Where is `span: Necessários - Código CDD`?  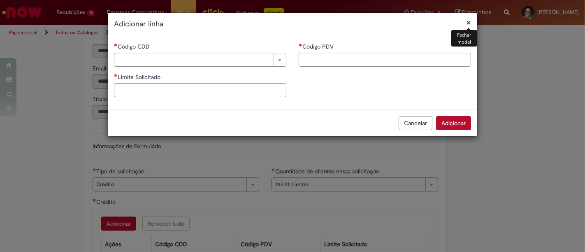
span: Necessários - Código CDD is located at coordinates (135, 46).